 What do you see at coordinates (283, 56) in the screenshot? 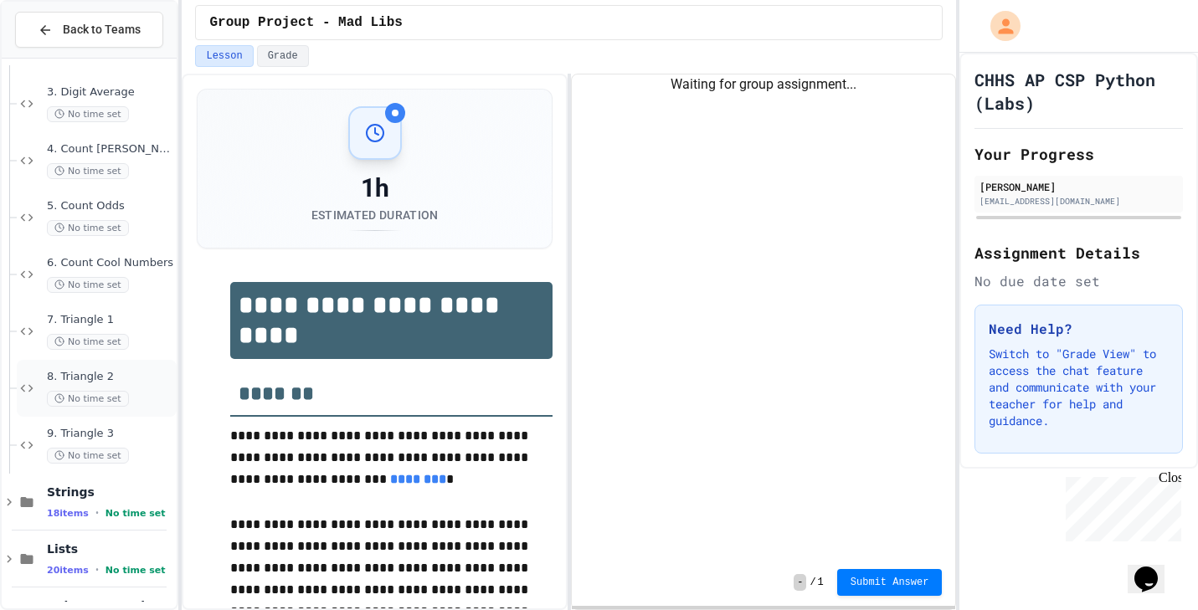
I see `button: Grade` at bounding box center [283, 56].